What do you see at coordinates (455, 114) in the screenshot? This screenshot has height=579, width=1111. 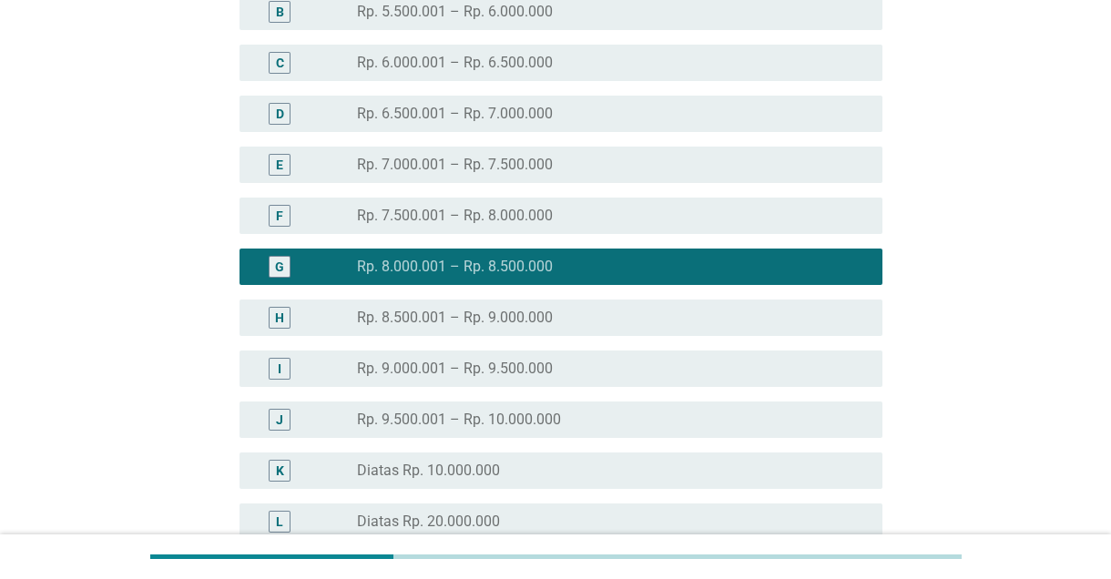 I see `label: Rp. 6.500.001 – Rp. 7.000.000` at bounding box center [455, 114].